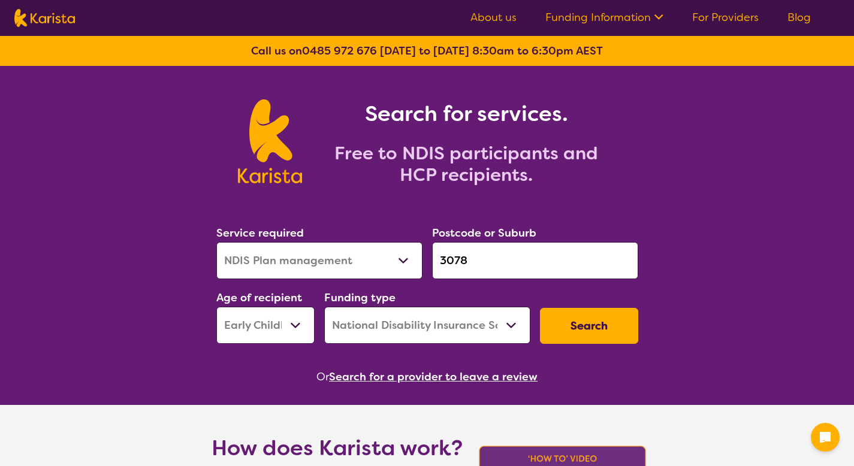 Image resolution: width=854 pixels, height=466 pixels. What do you see at coordinates (339, 51) in the screenshot?
I see `a: 0485 972 676` at bounding box center [339, 51].